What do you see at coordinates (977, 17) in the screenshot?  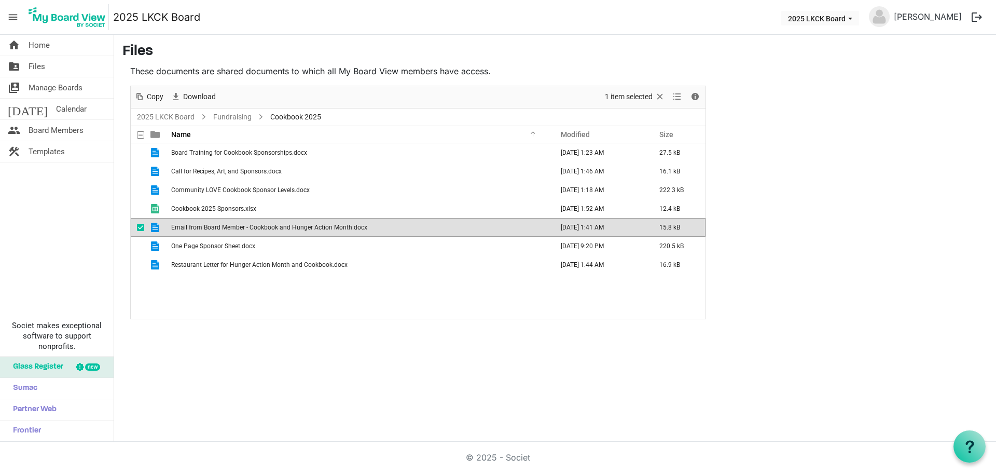 I see `button: logout` at bounding box center [977, 17].